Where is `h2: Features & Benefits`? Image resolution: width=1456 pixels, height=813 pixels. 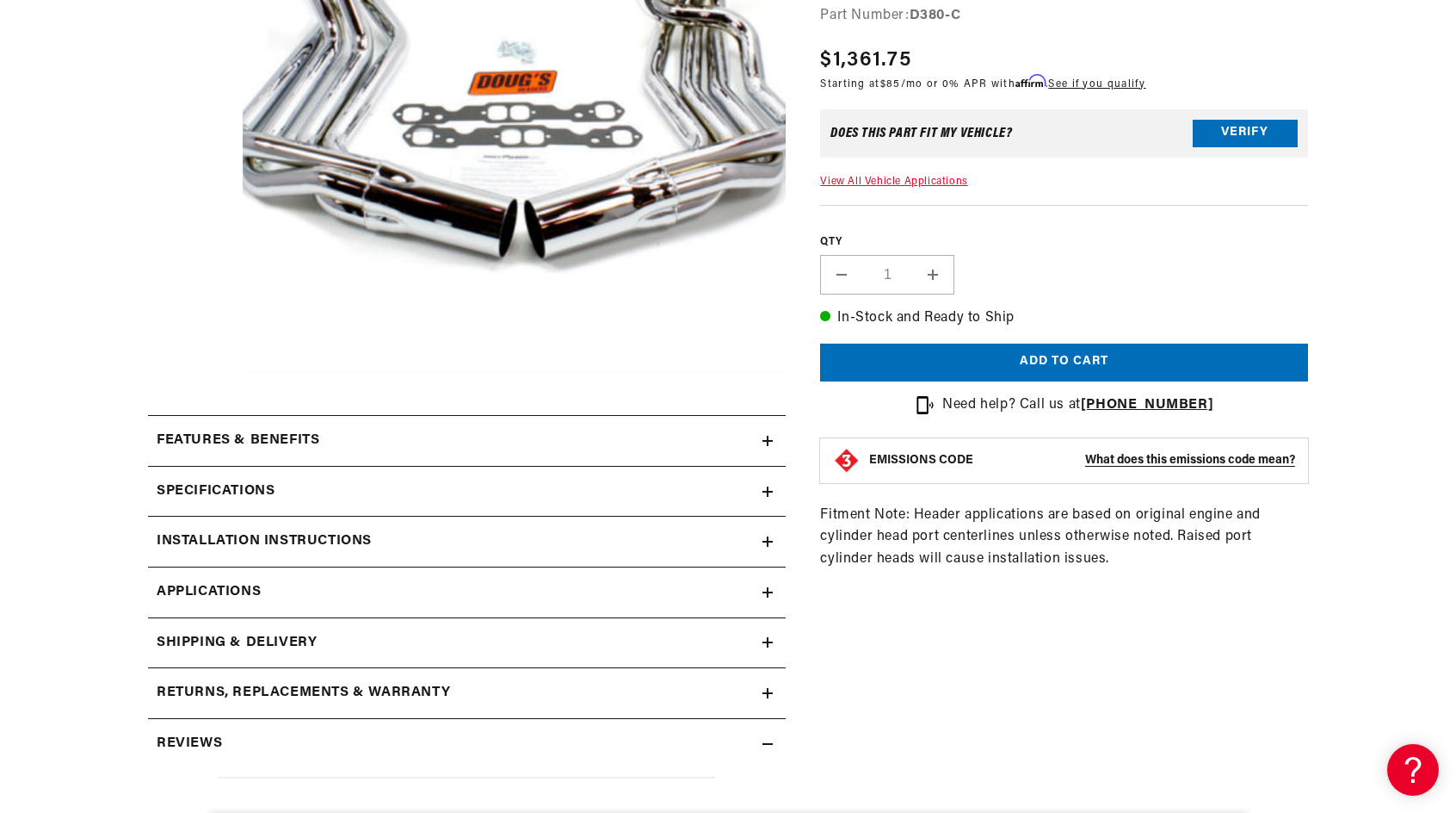 h2: Features & Benefits is located at coordinates (237, 441).